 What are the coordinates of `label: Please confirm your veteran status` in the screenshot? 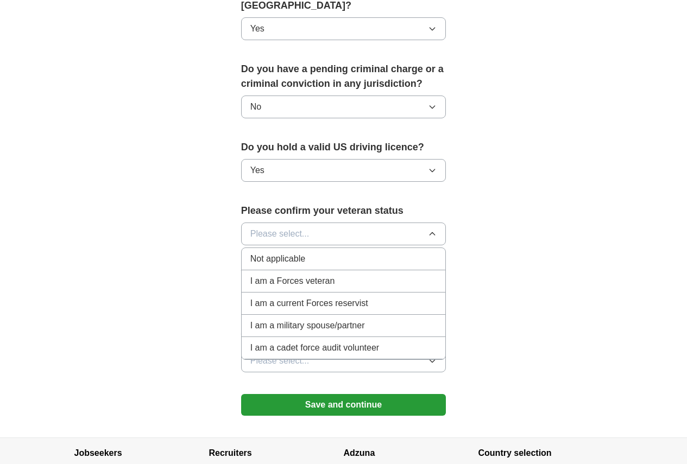 It's located at (344, 211).